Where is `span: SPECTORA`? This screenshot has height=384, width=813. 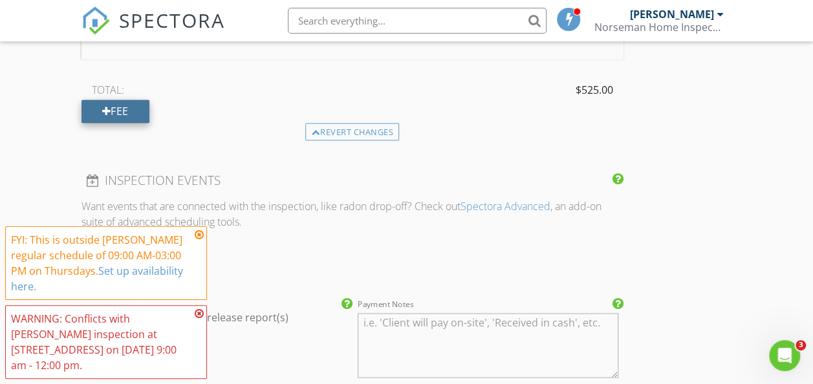
span: SPECTORA is located at coordinates (172, 20).